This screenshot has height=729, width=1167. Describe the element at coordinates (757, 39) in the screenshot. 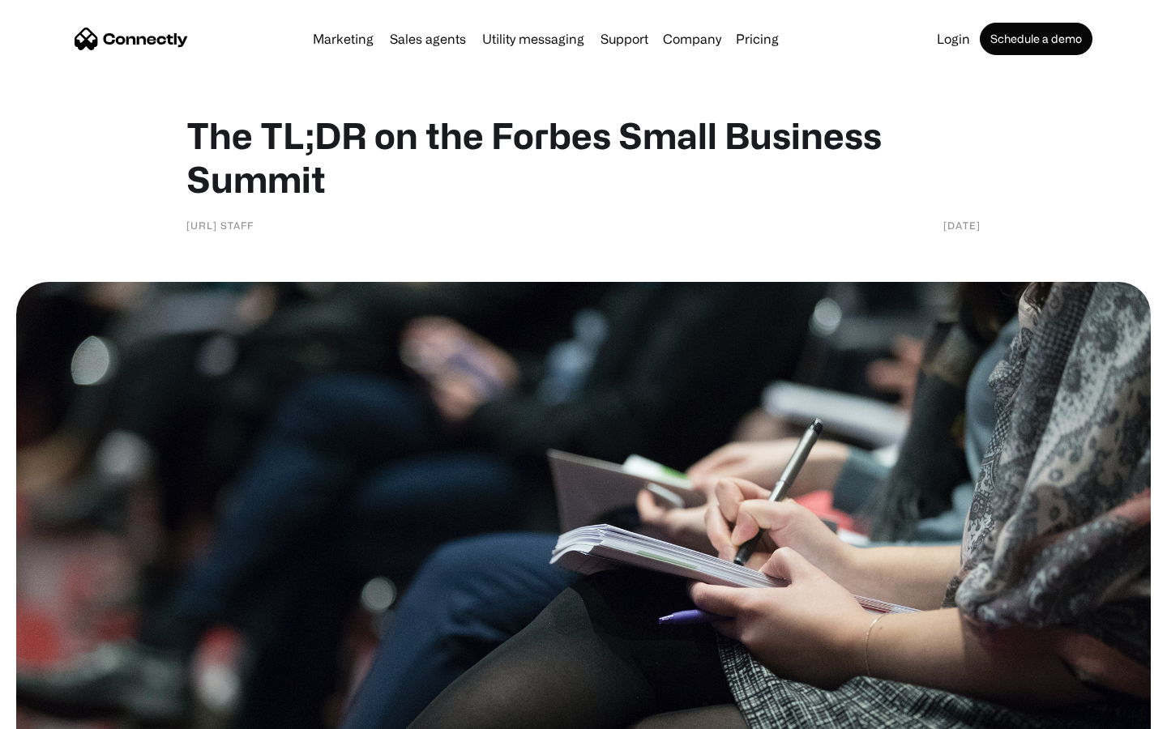

I see `a: Pricing` at that location.